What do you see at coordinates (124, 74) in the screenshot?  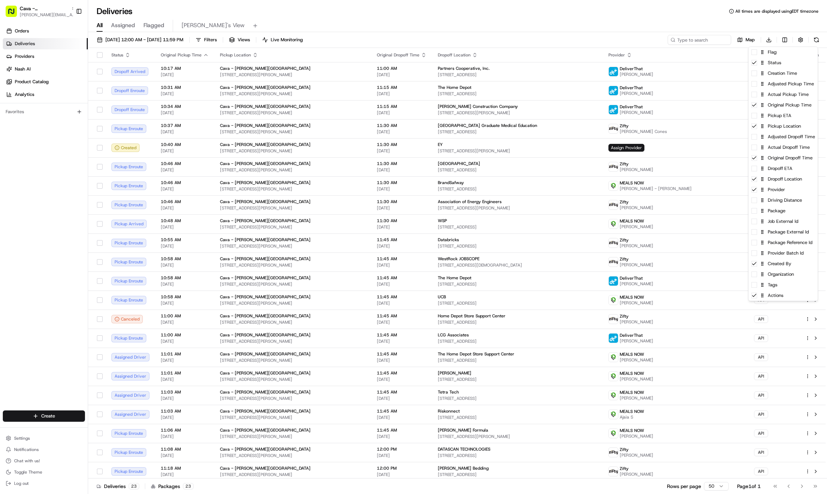 I see `button: Start new chat` at bounding box center [124, 74].